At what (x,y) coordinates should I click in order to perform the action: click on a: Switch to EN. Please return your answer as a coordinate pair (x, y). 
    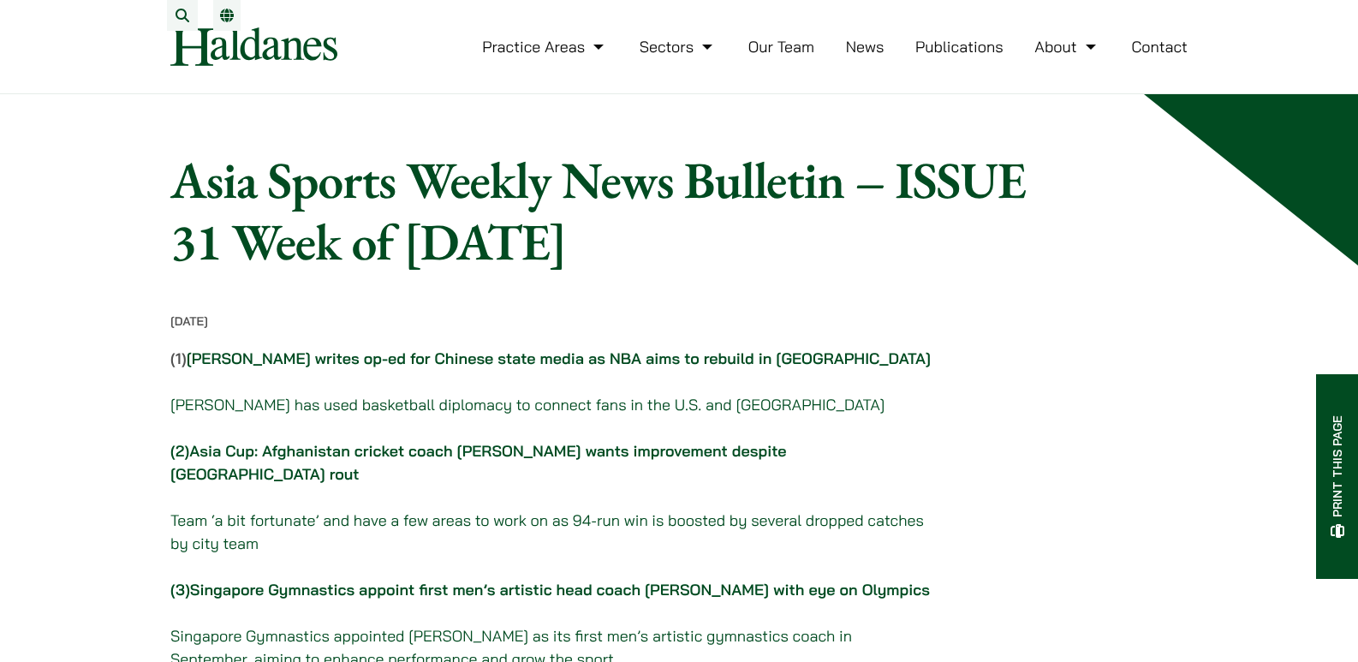
    Looking at the image, I should click on (227, 15).